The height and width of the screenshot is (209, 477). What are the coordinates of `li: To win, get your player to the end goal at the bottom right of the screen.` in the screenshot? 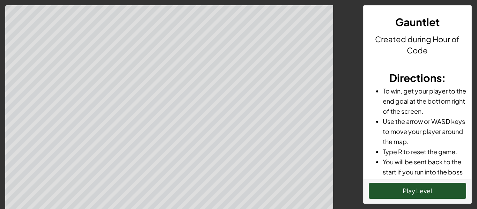 It's located at (424, 101).